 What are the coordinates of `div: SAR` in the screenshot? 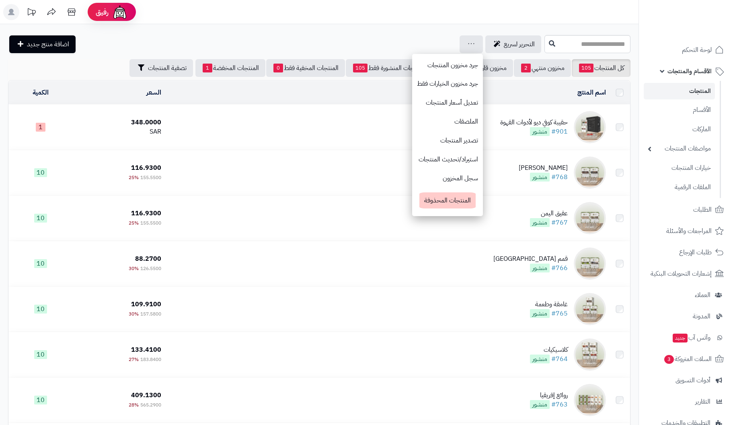 It's located at (119, 132).